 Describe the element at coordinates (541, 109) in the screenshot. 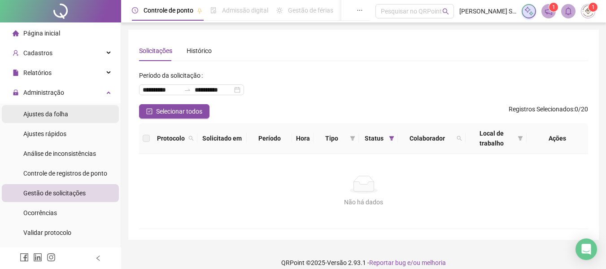

I see `span: Registros Selecionados` at that location.